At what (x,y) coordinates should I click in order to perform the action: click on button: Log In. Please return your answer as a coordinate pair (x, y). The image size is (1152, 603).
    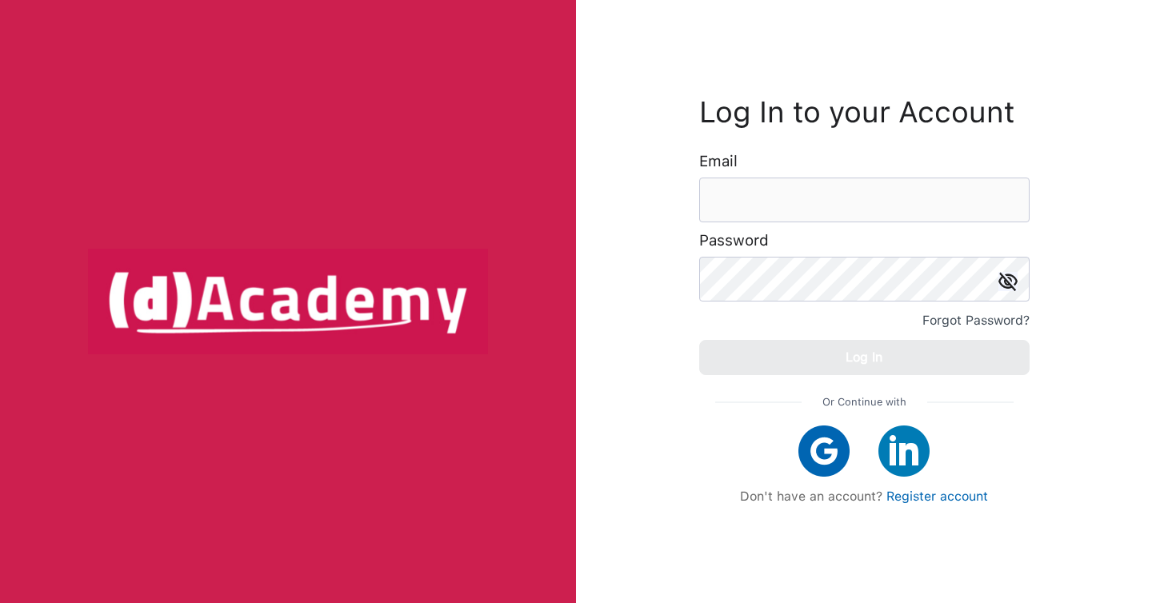
    Looking at the image, I should click on (864, 358).